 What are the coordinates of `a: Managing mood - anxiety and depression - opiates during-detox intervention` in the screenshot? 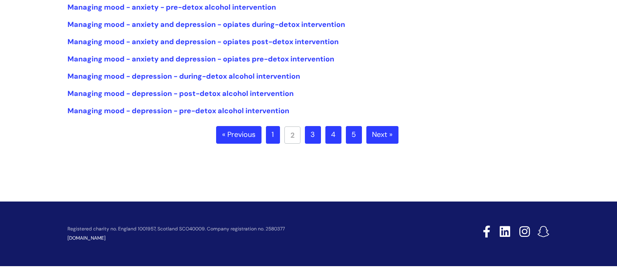 It's located at (206, 24).